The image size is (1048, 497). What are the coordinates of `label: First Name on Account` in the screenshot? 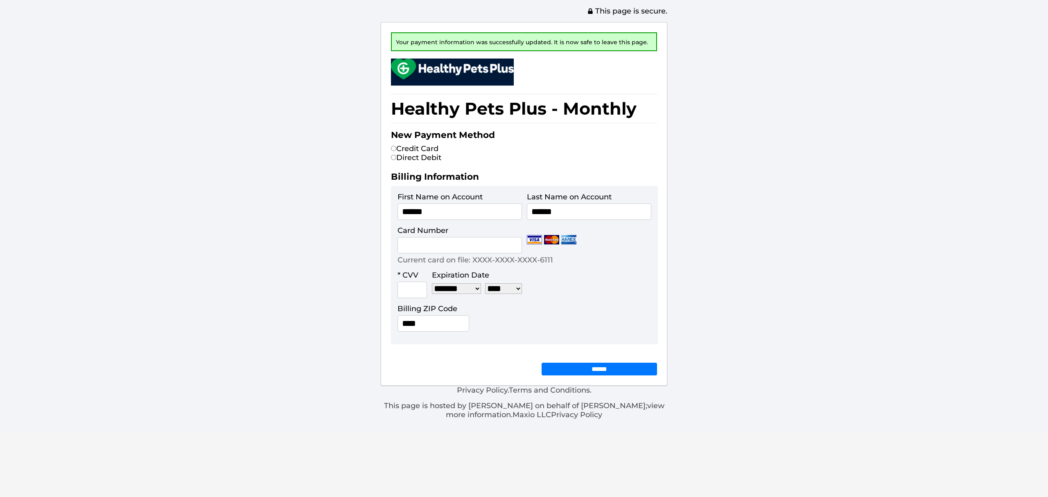 It's located at (440, 197).